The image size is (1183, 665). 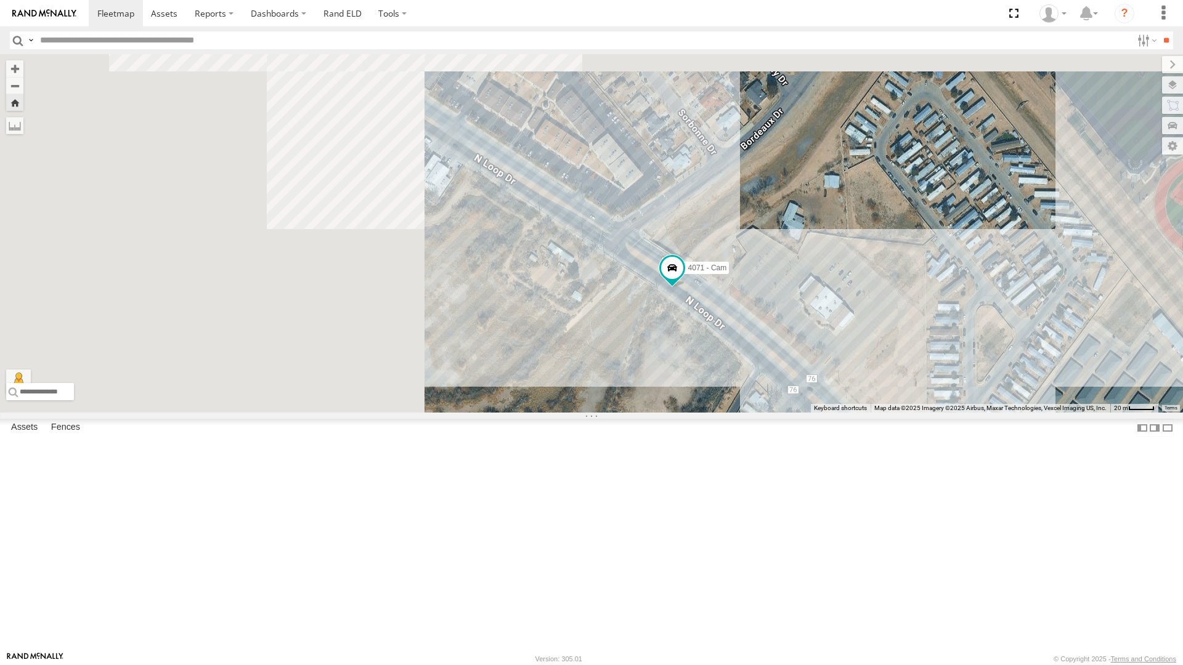 I want to click on span: 20 m, so click(x=1121, y=408).